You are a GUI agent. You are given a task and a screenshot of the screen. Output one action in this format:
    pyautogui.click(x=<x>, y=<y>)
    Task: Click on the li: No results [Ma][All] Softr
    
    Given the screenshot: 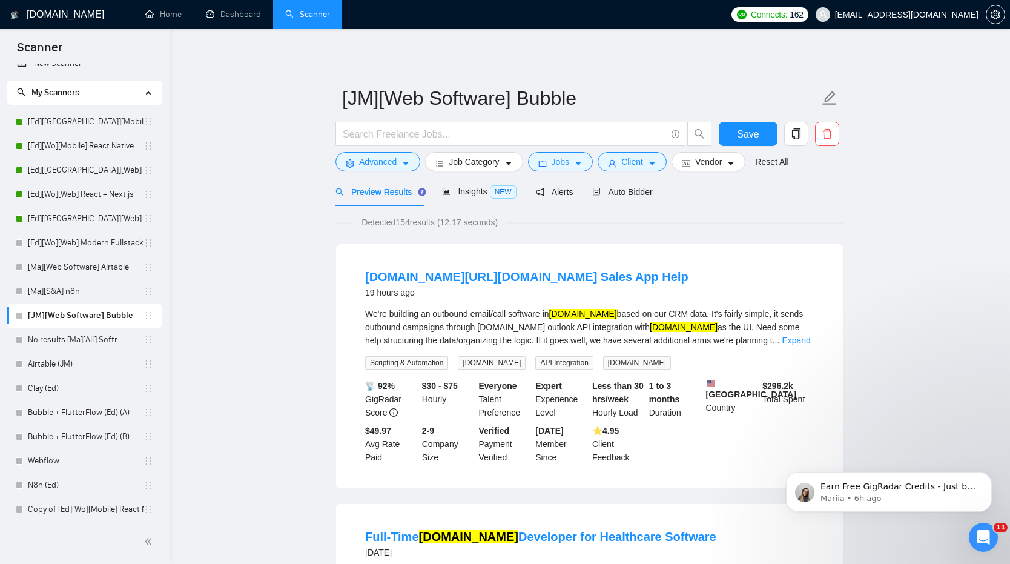 What is the action you would take?
    pyautogui.click(x=84, y=340)
    